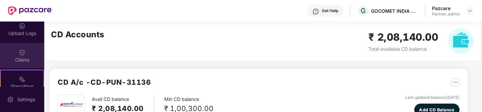 The image size is (482, 112). Describe the element at coordinates (403, 37) in the screenshot. I see `h2: ₹ 2,08,140.00` at that location.